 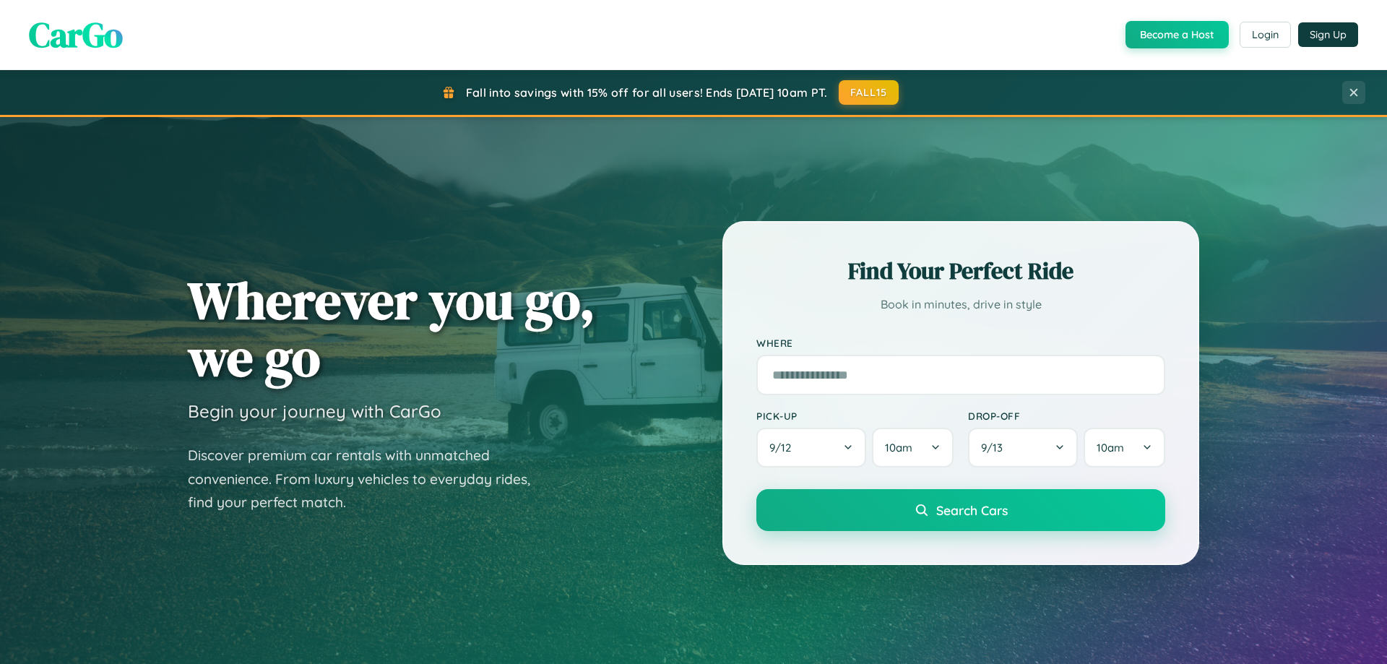 I want to click on h2: Find Your Perfect Ride, so click(x=961, y=271).